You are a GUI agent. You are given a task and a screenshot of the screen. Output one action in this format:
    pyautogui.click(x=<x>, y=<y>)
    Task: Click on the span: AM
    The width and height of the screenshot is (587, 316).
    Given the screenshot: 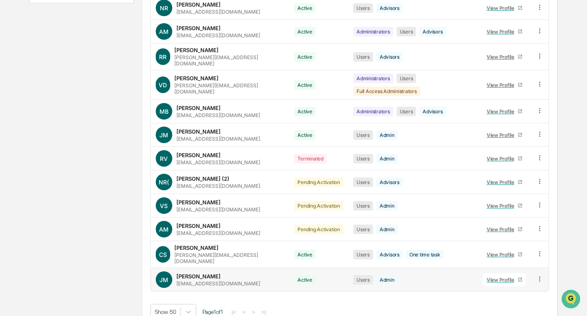 What is the action you would take?
    pyautogui.click(x=164, y=31)
    